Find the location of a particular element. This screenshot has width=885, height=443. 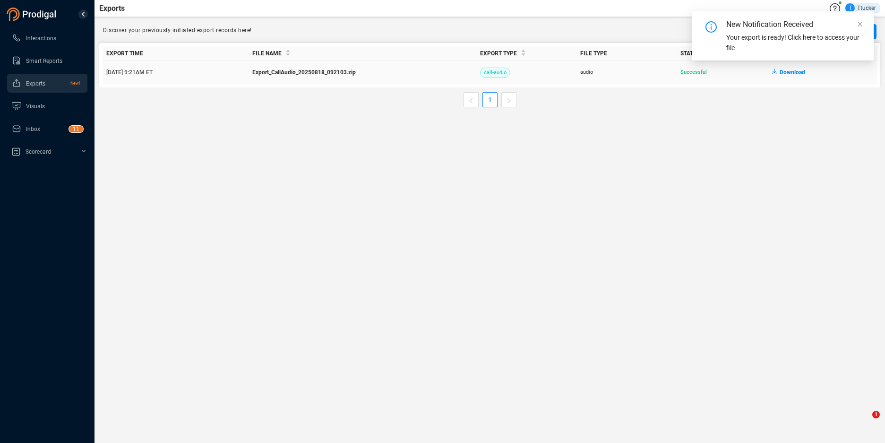

a: Inbox is located at coordinates (46, 129).